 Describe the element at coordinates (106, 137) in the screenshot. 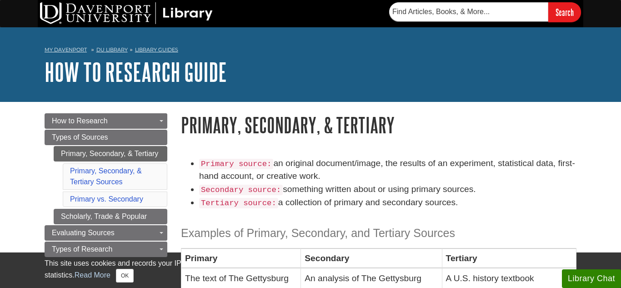

I see `a: Types of Sources` at that location.